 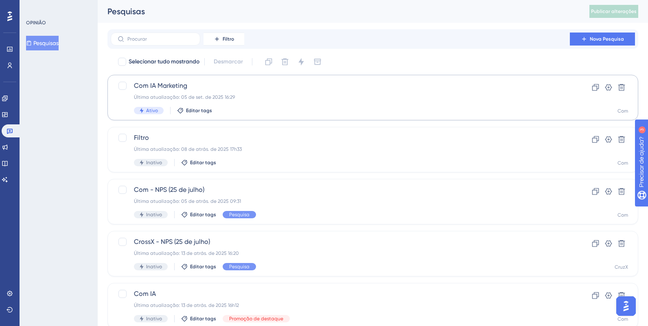 I want to click on font: CruzX, so click(x=621, y=267).